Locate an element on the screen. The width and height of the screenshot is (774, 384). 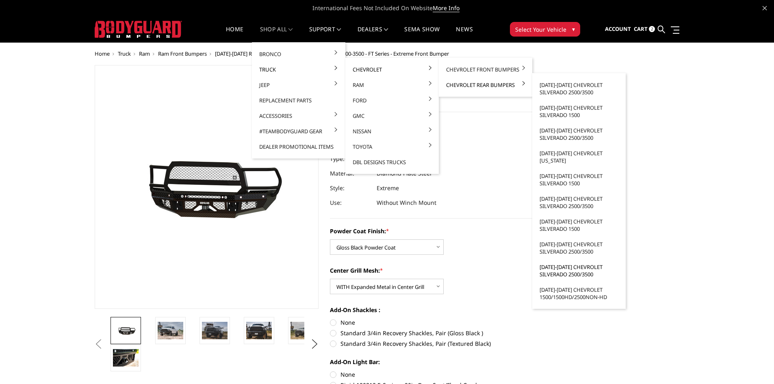
a: Bronco is located at coordinates (299, 54).